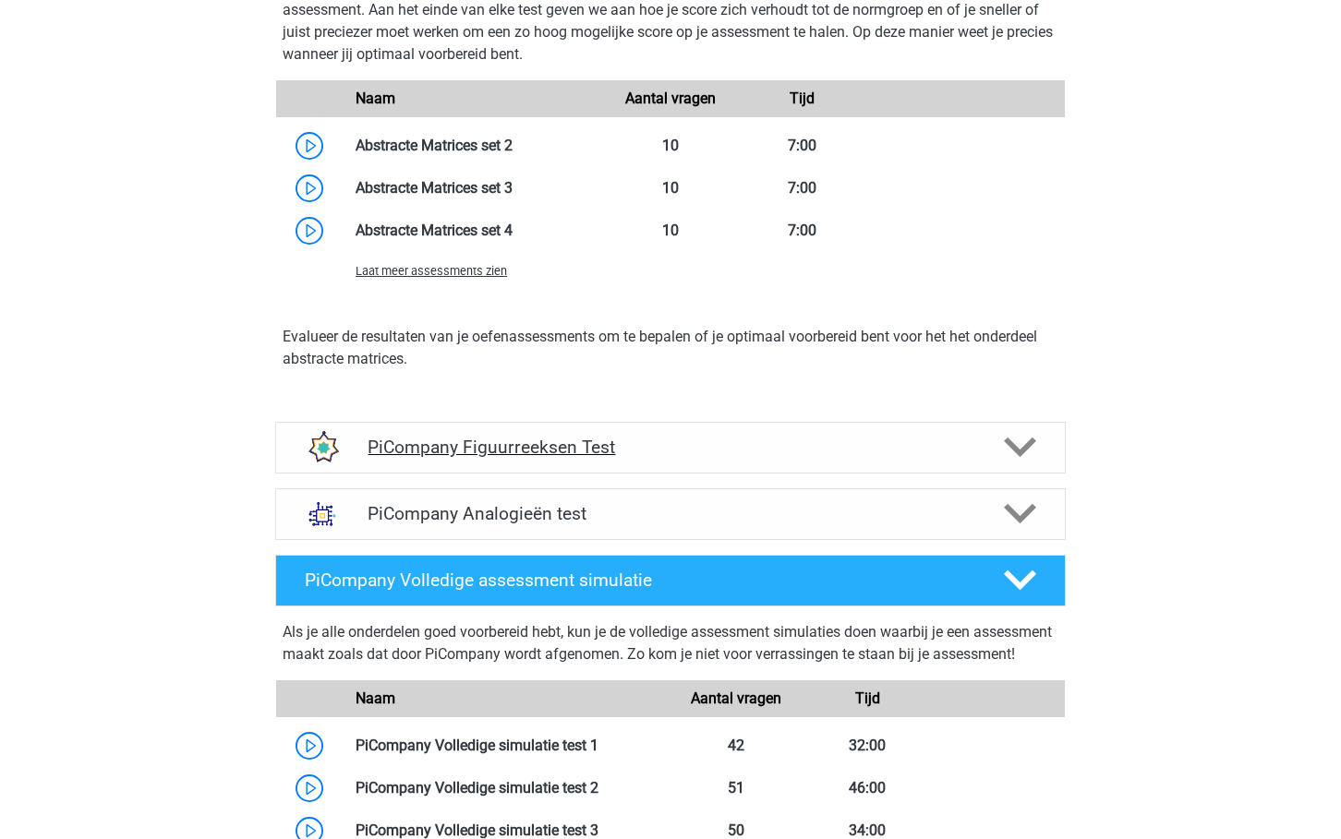 The width and height of the screenshot is (1341, 839). What do you see at coordinates (322, 514) in the screenshot?
I see `img: analogieen` at bounding box center [322, 514].